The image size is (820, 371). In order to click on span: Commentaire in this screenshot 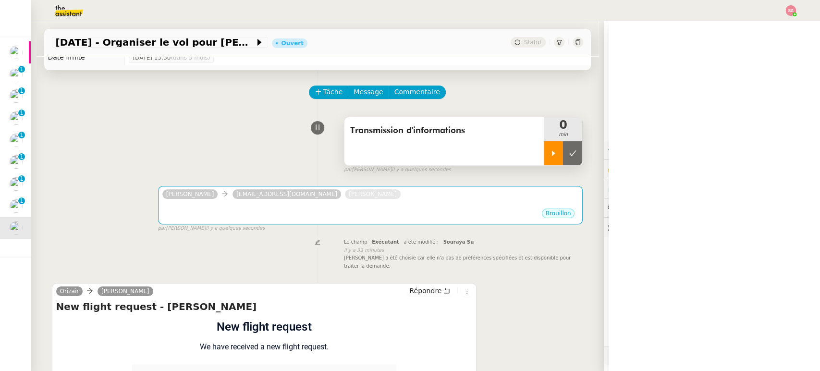, I will do `click(417, 92)`.